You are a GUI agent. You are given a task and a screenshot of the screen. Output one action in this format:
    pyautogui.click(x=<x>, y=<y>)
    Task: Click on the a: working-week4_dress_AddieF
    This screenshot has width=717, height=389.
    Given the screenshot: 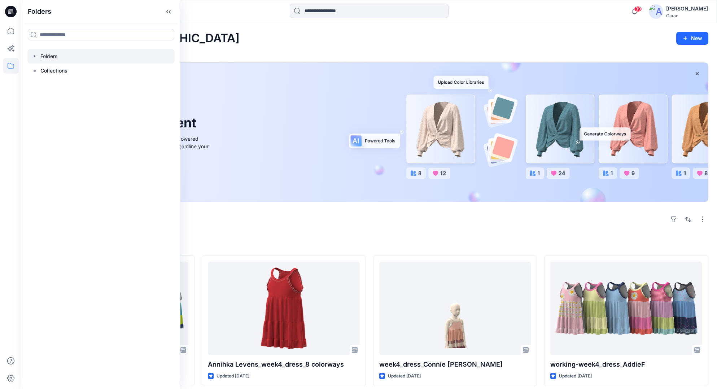 What is the action you would take?
    pyautogui.click(x=626, y=308)
    